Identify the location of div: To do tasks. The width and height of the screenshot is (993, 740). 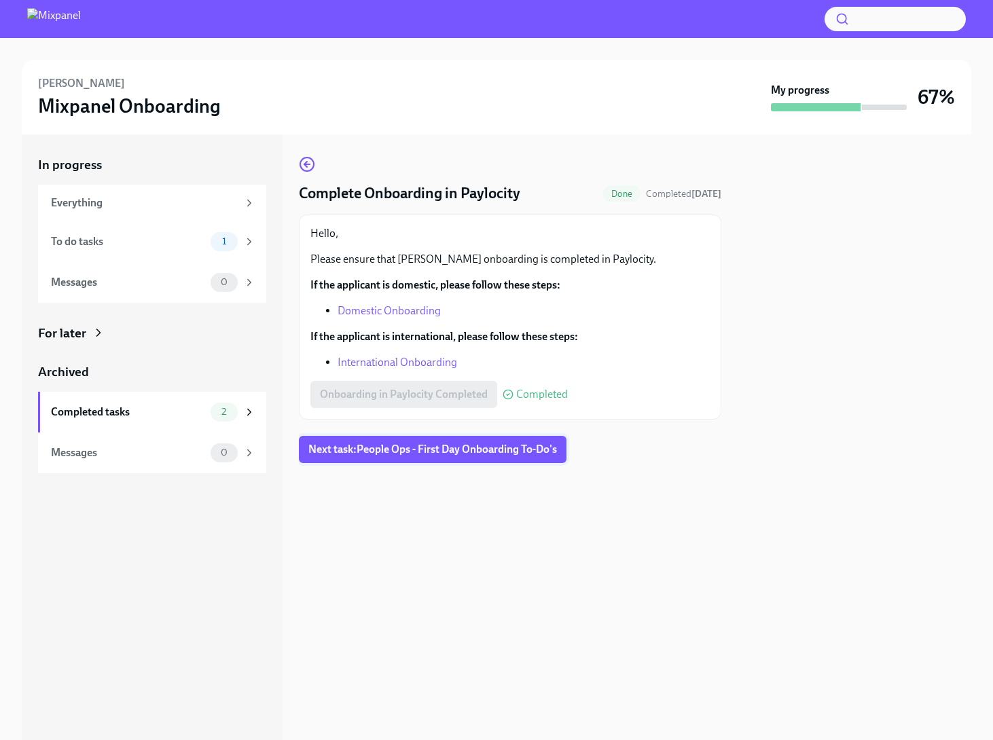
(128, 242).